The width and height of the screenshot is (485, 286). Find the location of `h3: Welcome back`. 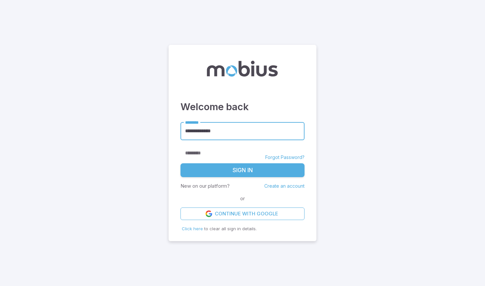

h3: Welcome back is located at coordinates (243, 107).